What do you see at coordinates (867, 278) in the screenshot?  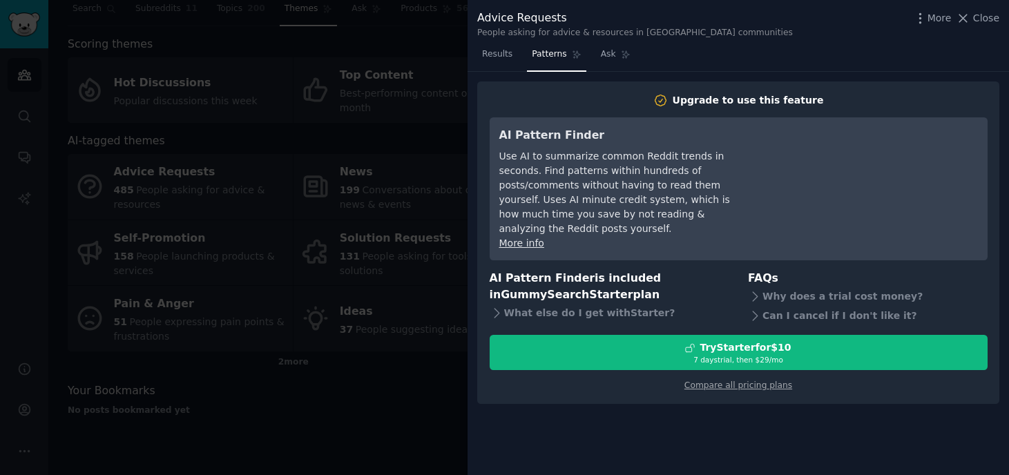 I see `h3: FAQs` at bounding box center [867, 278].